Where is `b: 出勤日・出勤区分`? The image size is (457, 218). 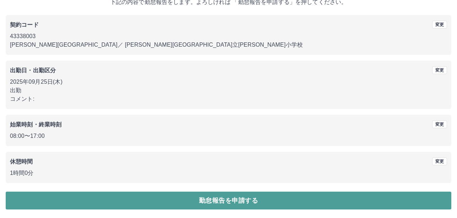
b: 出勤日・出勤区分 is located at coordinates (33, 70).